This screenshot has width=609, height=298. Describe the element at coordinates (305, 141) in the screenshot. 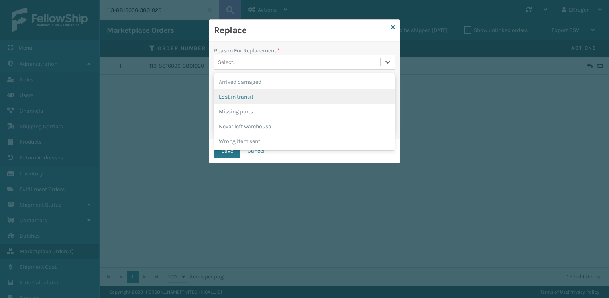

I see `div: Wrong item sent` at that location.